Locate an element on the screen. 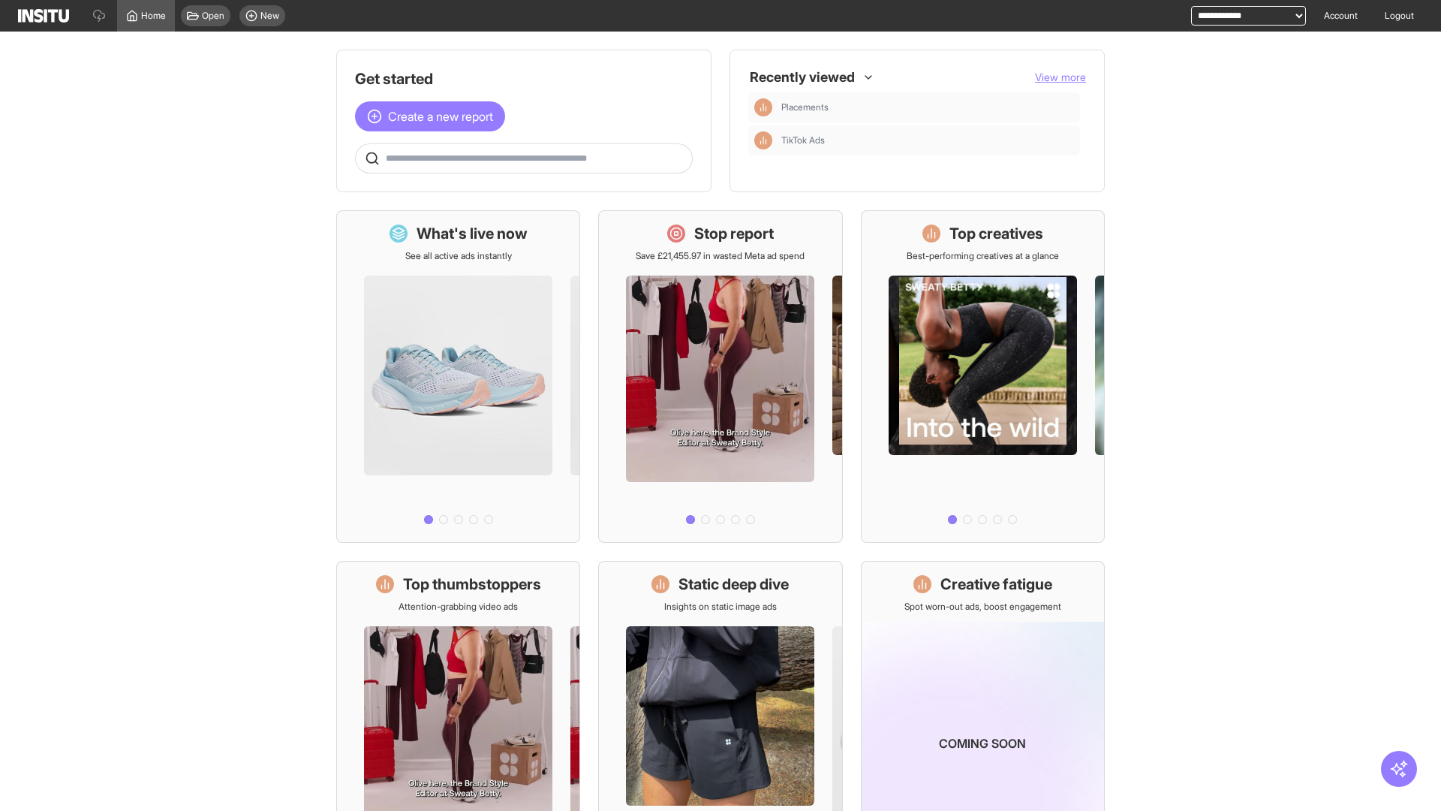  span: Create a new report is located at coordinates (441, 116).